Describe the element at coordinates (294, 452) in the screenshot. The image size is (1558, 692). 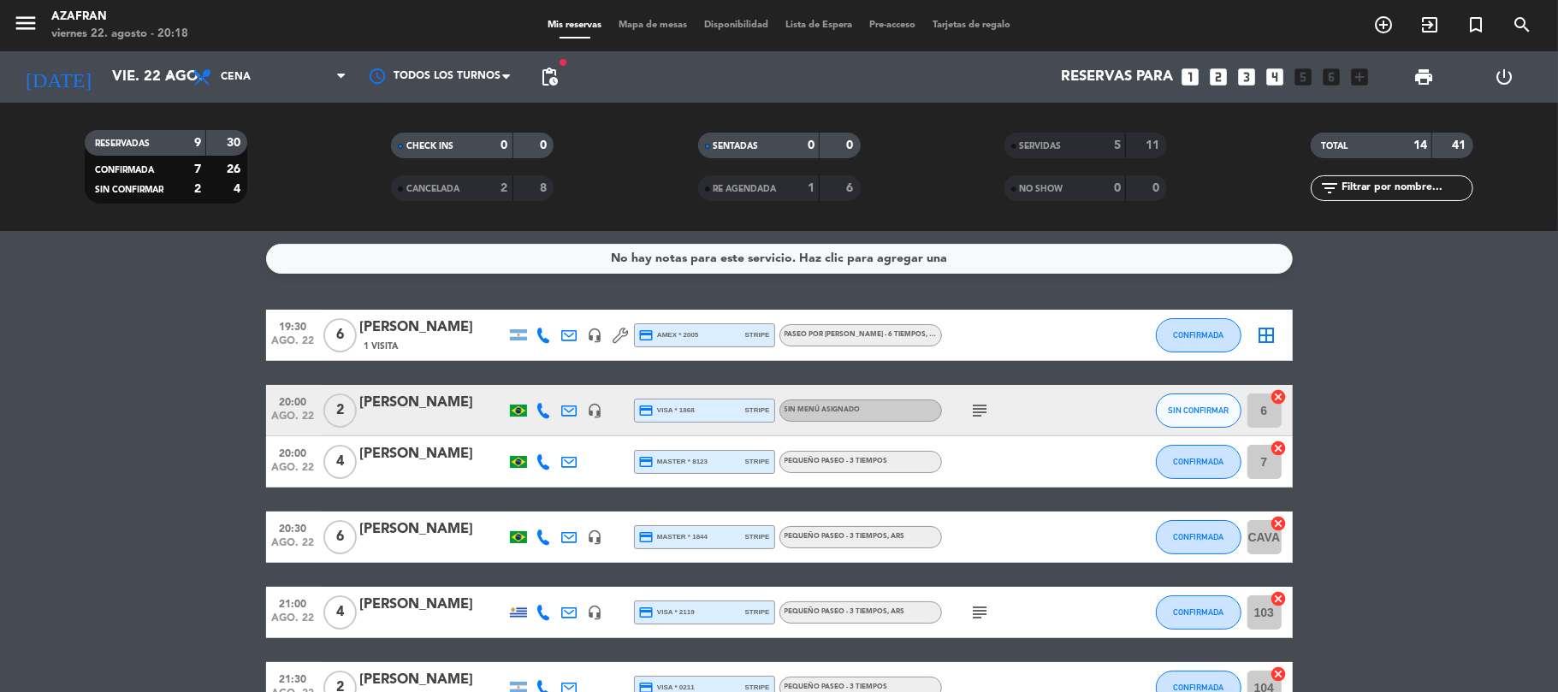
I see `span: 20:00` at that location.